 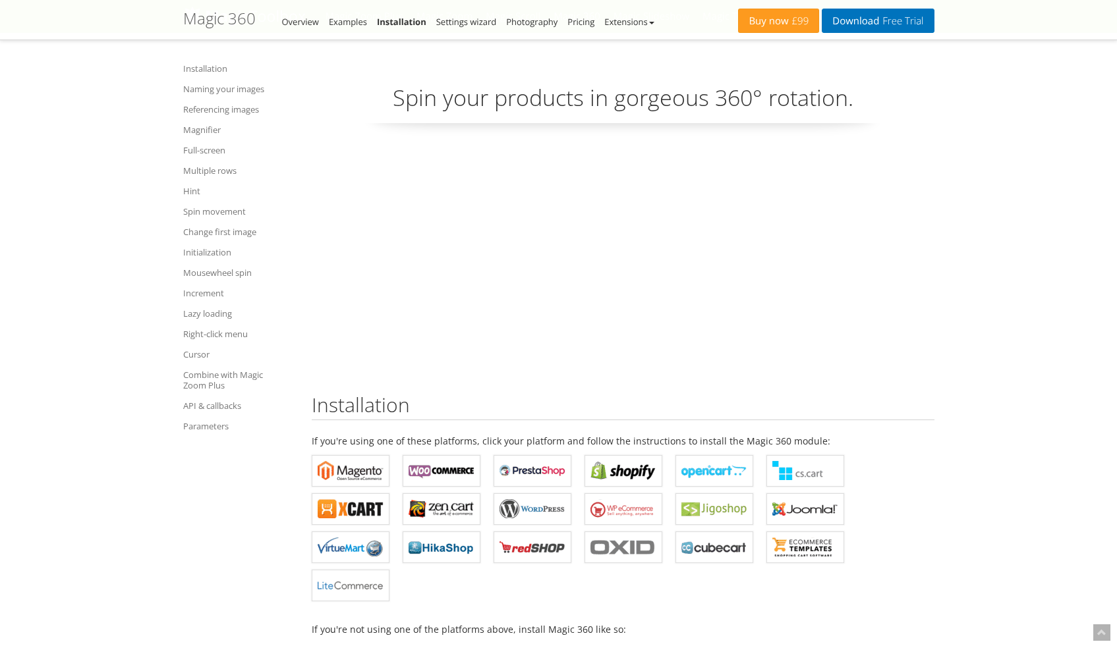 What do you see at coordinates (300, 22) in the screenshot?
I see `a: Overview` at bounding box center [300, 22].